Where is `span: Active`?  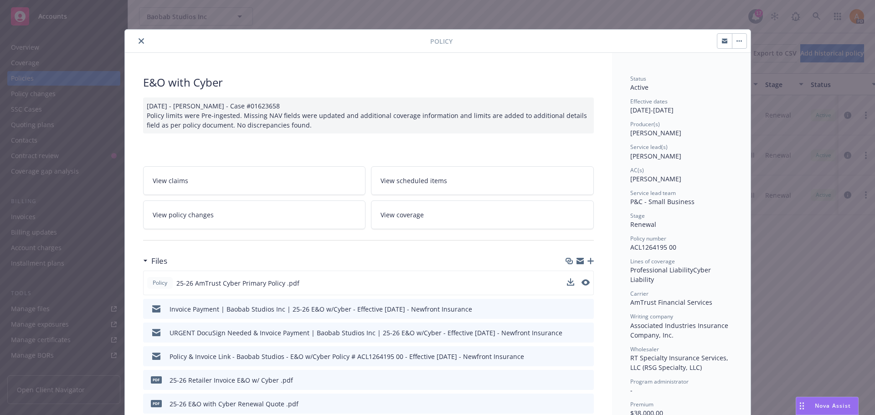
span: Active is located at coordinates (640, 87).